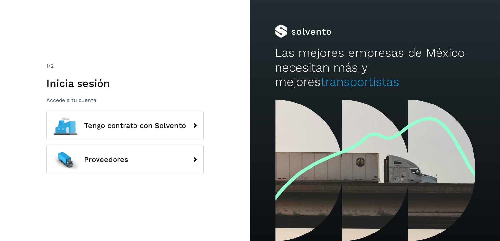 The height and width of the screenshot is (241, 500). Describe the element at coordinates (125, 100) in the screenshot. I see `p: Accede a tu cuenta` at that location.